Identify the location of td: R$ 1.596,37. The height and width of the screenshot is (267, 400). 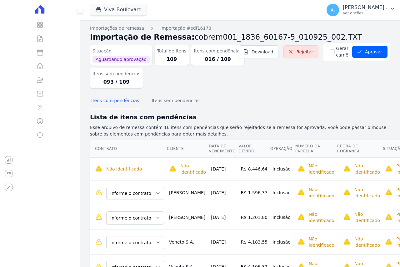
(254, 193).